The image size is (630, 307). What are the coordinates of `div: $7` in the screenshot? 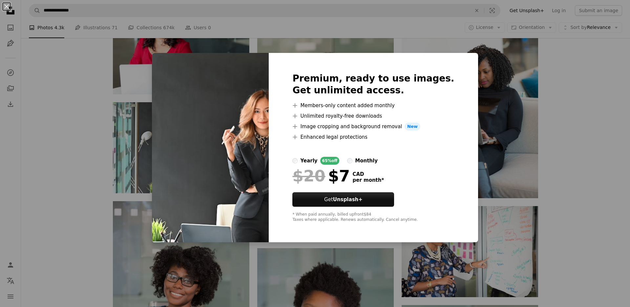 It's located at (321, 176).